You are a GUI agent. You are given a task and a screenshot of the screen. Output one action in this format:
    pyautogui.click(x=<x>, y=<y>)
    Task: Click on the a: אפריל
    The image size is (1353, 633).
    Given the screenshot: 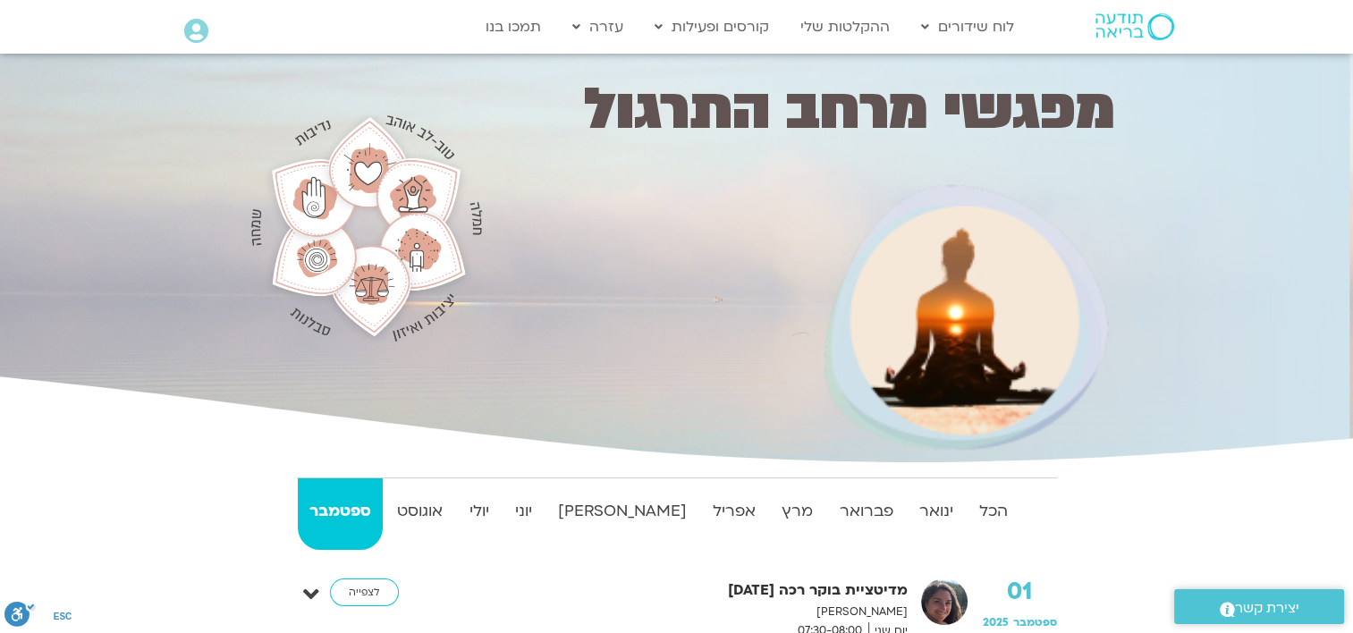 What is the action you would take?
    pyautogui.click(x=733, y=514)
    